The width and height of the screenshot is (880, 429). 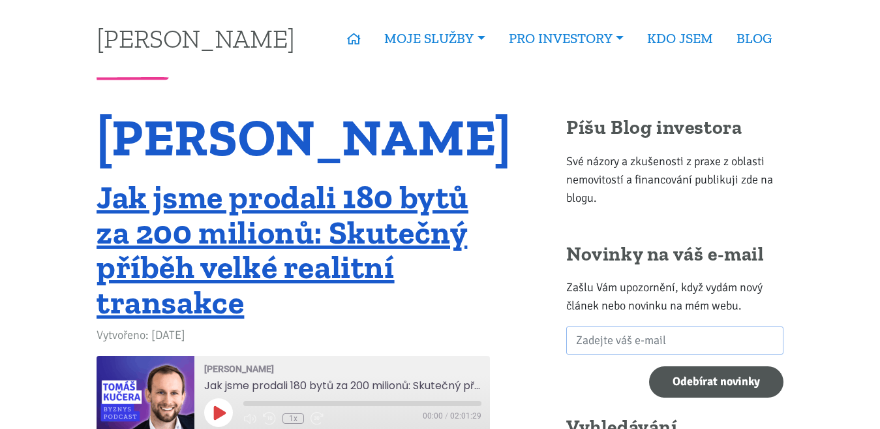 What do you see at coordinates (435, 38) in the screenshot?
I see `a: MOJE SLUŽBY` at bounding box center [435, 38].